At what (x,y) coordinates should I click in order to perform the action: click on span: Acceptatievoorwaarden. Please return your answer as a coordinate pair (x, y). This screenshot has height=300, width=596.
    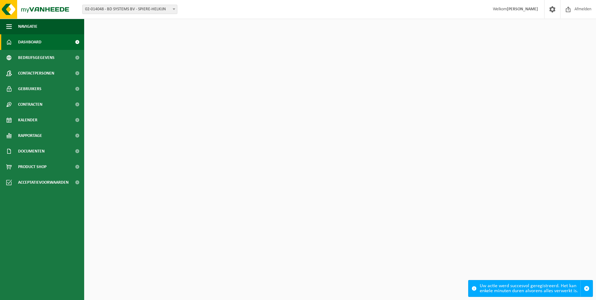
    Looking at the image, I should click on (43, 182).